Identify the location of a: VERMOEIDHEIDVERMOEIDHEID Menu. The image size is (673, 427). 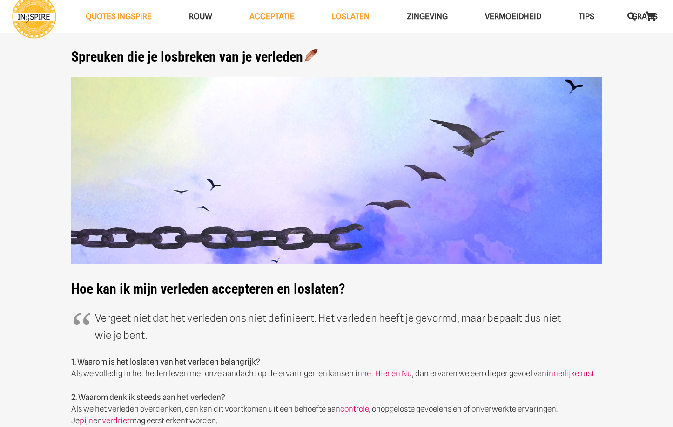
(513, 16).